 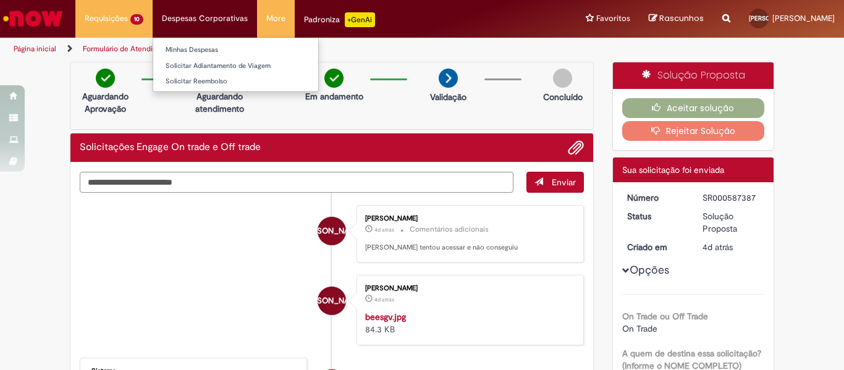 What do you see at coordinates (35, 49) in the screenshot?
I see `a: Página inicial` at bounding box center [35, 49].